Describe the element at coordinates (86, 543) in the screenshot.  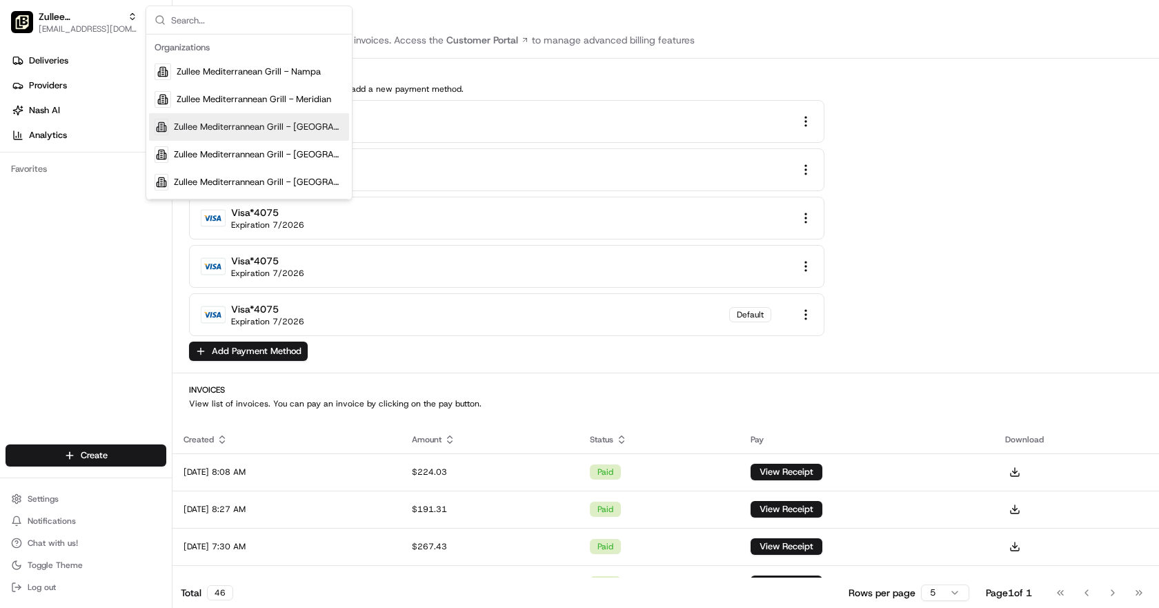
I see `button: Chat with us!` at that location.